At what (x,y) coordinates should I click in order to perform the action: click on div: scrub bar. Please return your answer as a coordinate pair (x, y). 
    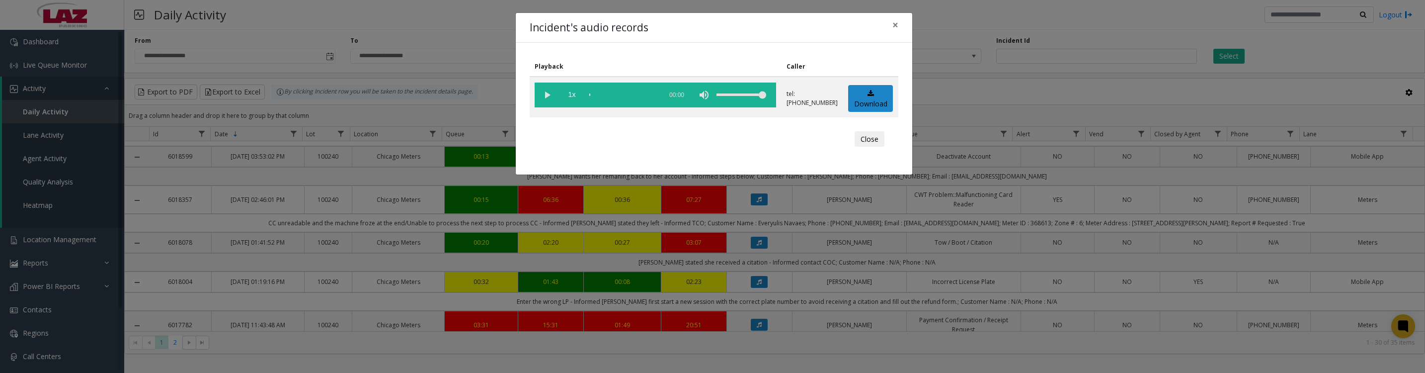
    Looking at the image, I should click on (623, 95).